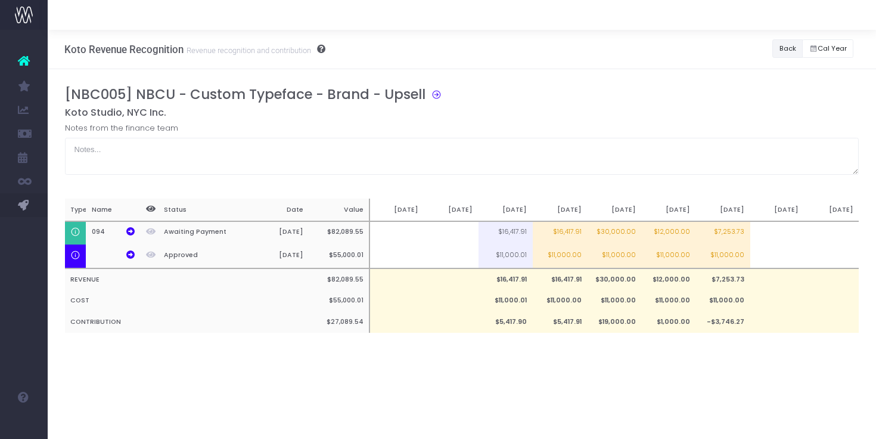 This screenshot has width=876, height=439. Describe the element at coordinates (462, 113) in the screenshot. I see `h5: Koto Studio, NYC Inc.` at that location.